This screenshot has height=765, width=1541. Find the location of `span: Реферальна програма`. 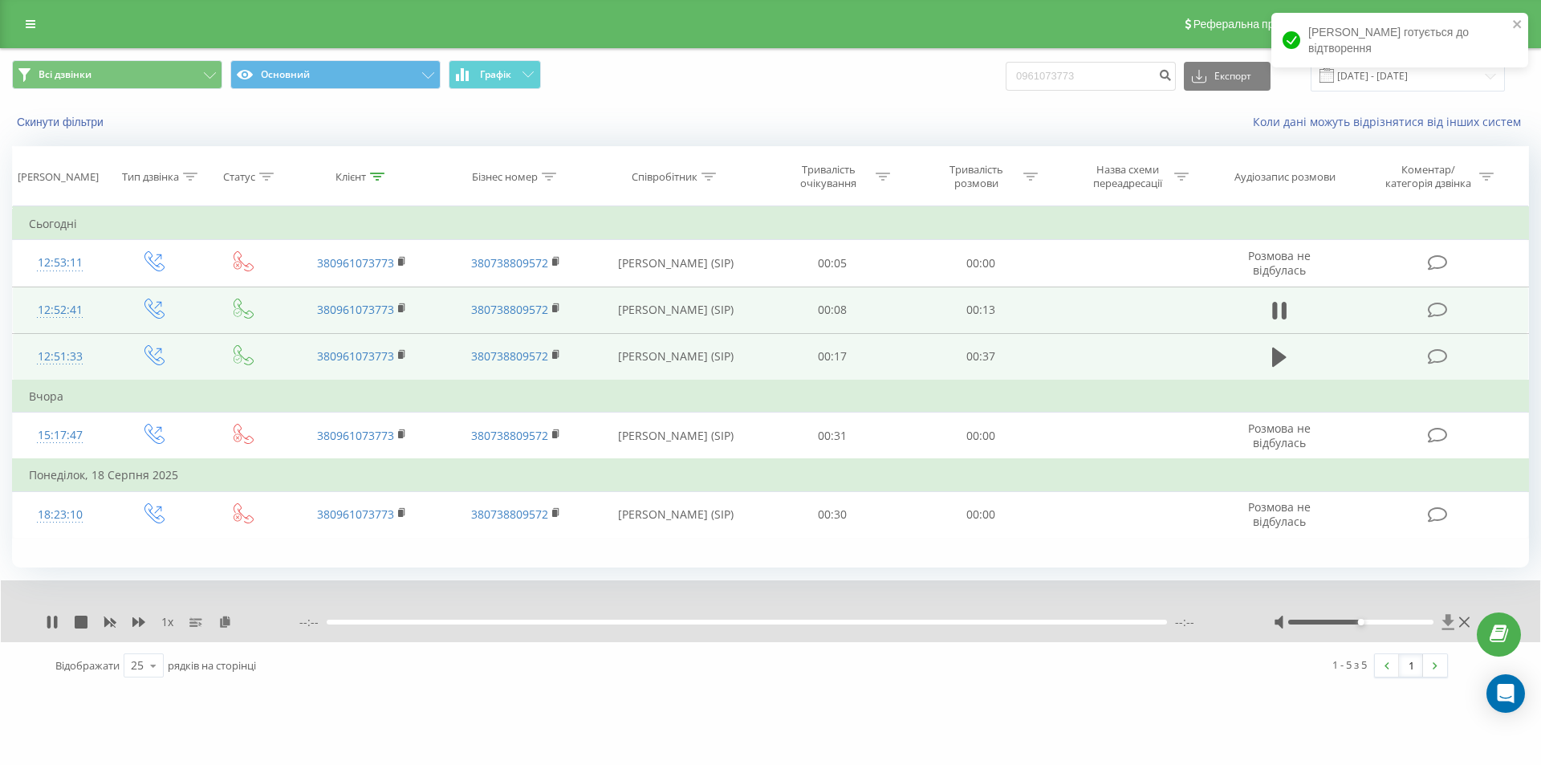

span: Реферальна програма is located at coordinates (1252, 24).